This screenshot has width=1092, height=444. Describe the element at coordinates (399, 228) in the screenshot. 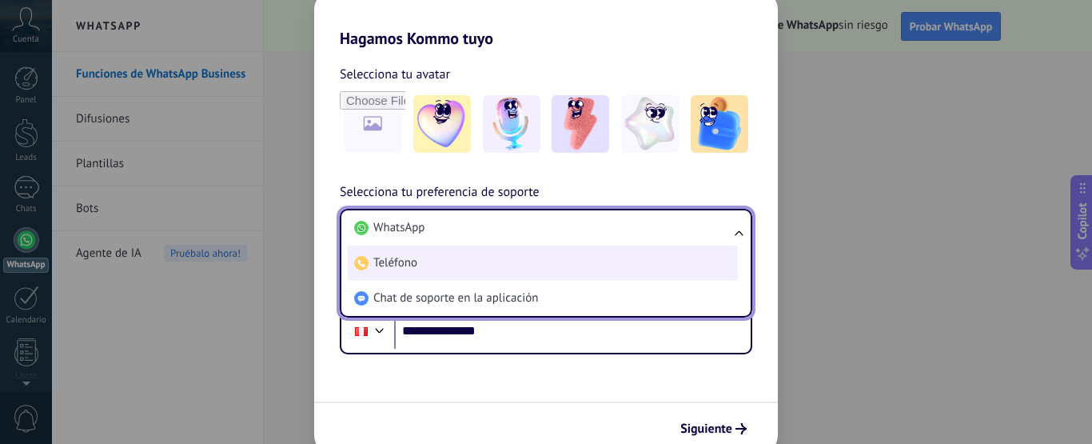

I see `span: WhatsApp` at that location.